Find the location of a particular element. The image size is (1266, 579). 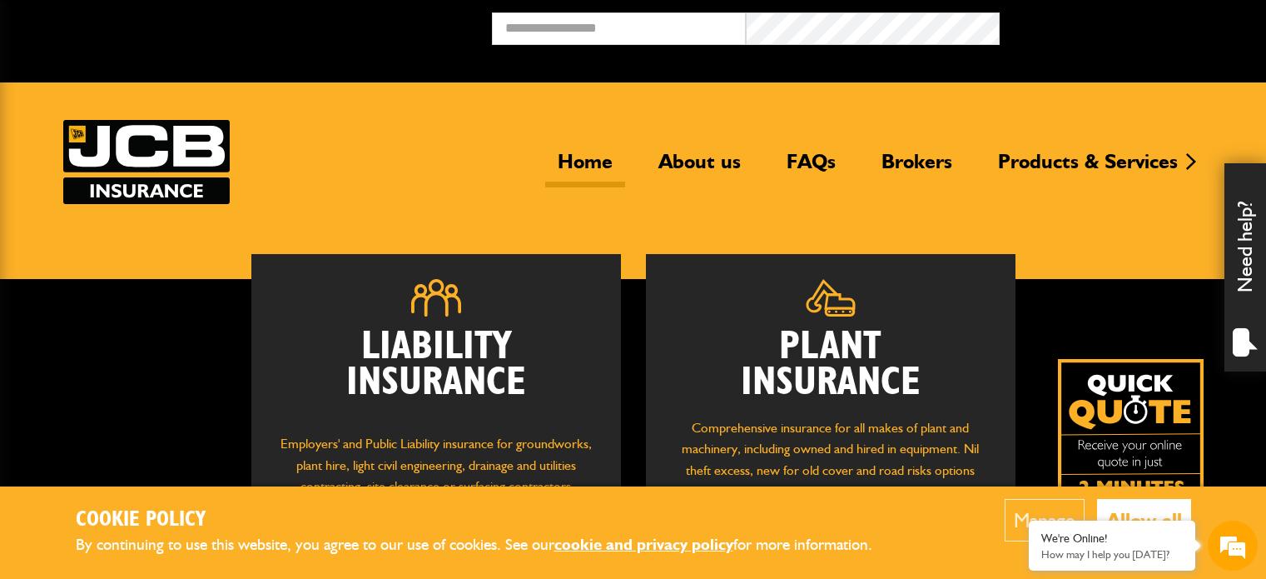

a: Home is located at coordinates (585, 168).